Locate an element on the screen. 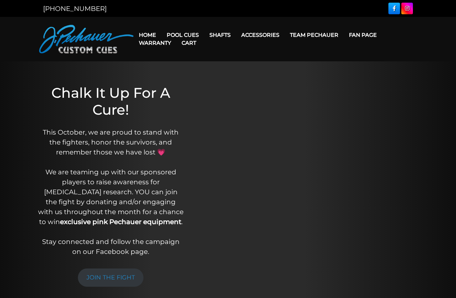 This screenshot has width=456, height=298. a: Cart is located at coordinates (189, 43).